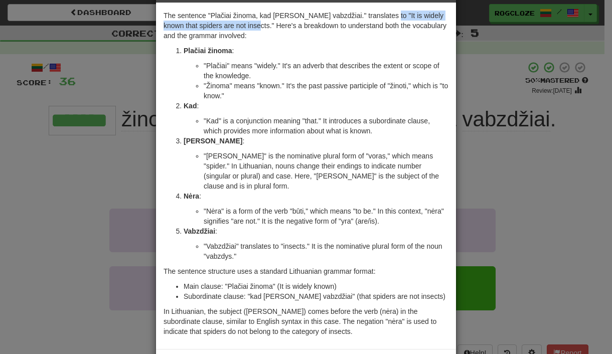 The width and height of the screenshot is (612, 354). What do you see at coordinates (199, 231) in the screenshot?
I see `strong: Vabzdžiai` at bounding box center [199, 231].